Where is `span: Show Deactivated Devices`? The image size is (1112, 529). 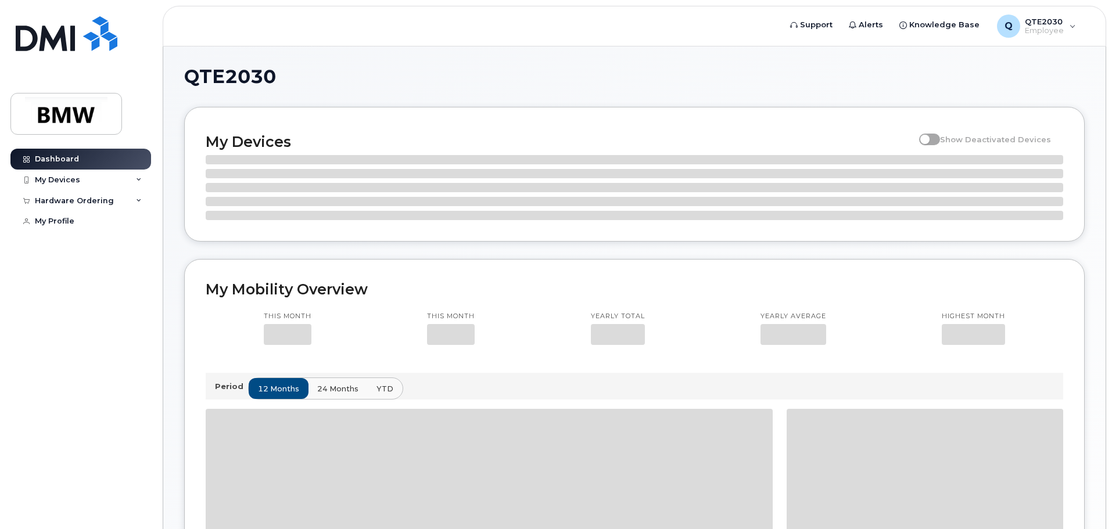 span: Show Deactivated Devices is located at coordinates (995, 139).